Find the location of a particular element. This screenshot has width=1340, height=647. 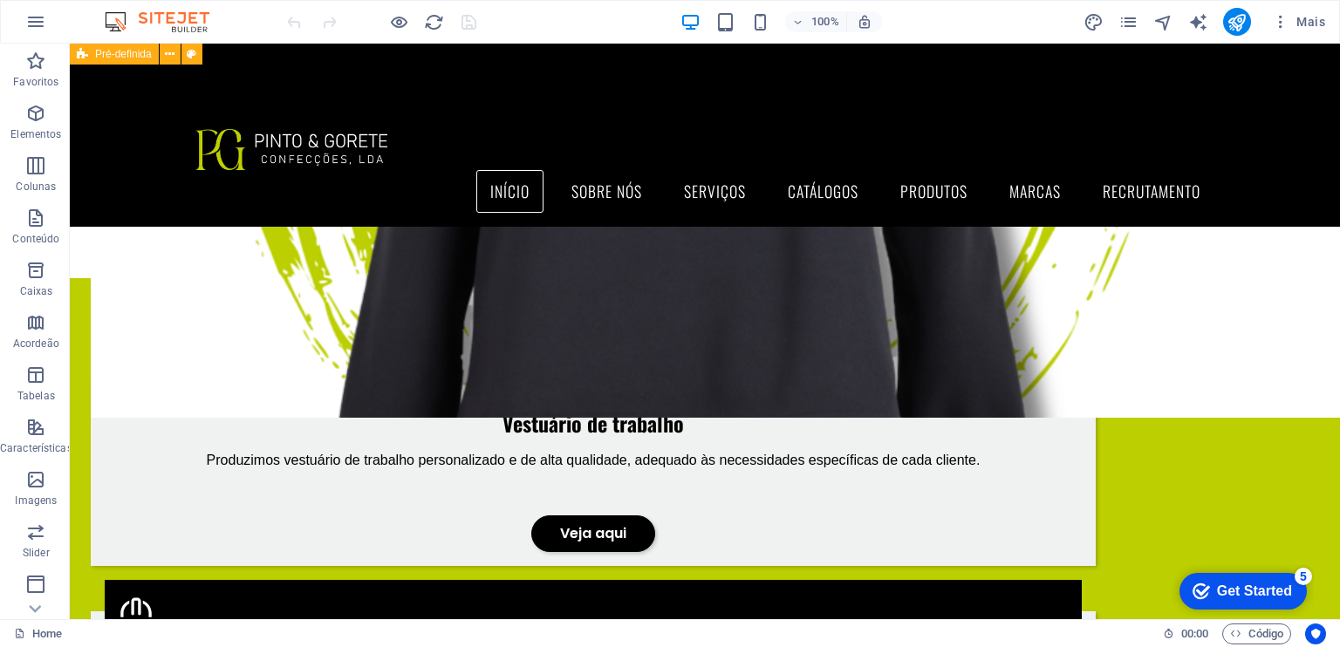

button: Usercentrics is located at coordinates (1316, 634).